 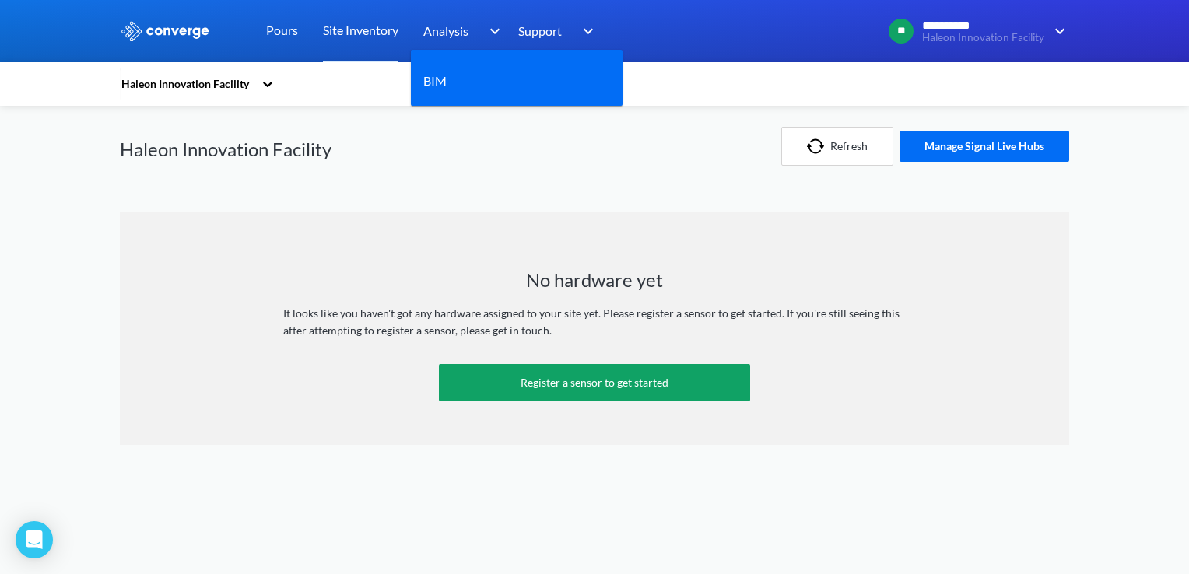 I want to click on div: It looks like you haven't got any hardware assigned to your site yet. Please register a sensor to..., so click(x=595, y=322).